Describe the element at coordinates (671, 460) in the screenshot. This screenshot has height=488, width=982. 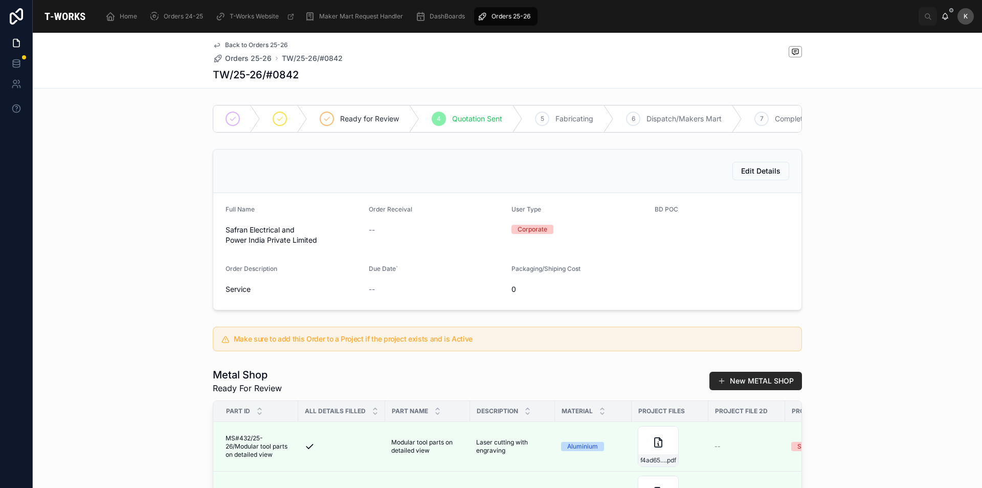
I see `span: .pdf` at that location.